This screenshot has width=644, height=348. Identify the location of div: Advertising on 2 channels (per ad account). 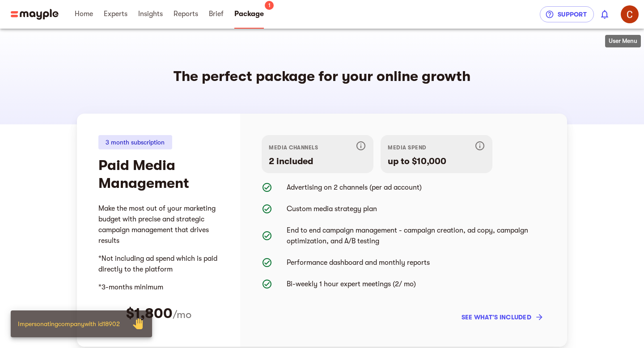
(274, 187).